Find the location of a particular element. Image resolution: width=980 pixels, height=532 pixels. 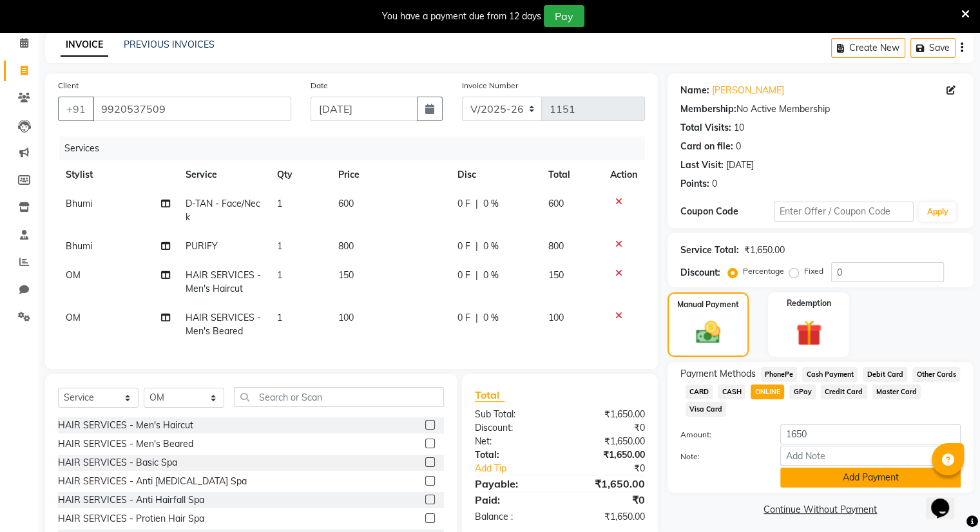

input: Add Note is located at coordinates (870, 455).